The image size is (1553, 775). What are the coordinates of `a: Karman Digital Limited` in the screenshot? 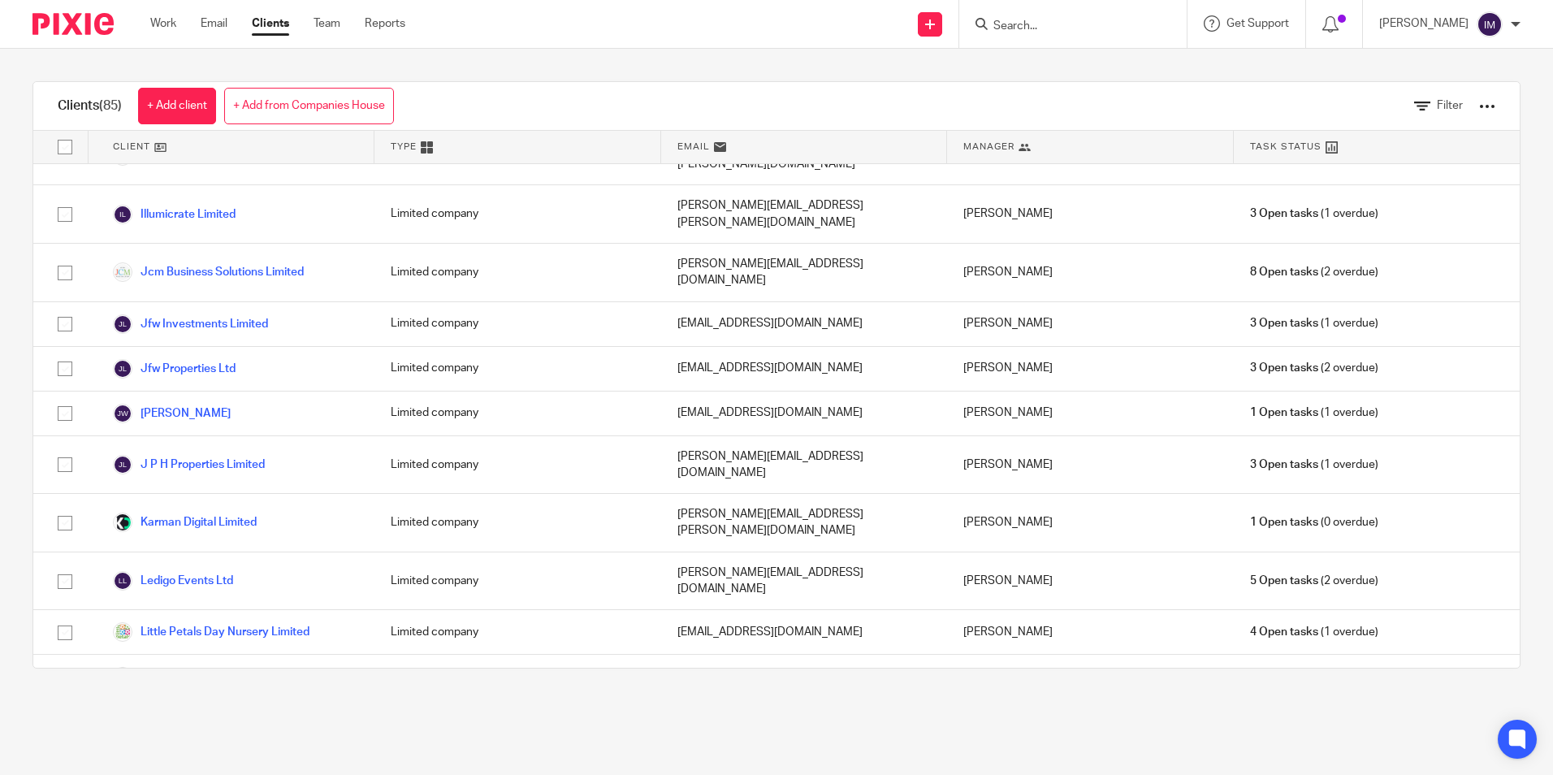 It's located at (184, 522).